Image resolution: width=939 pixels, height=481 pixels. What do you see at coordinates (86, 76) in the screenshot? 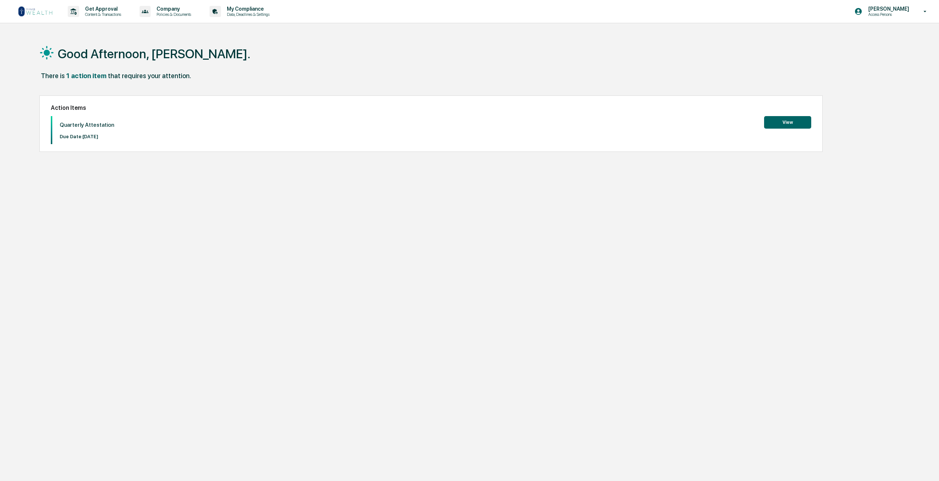
I see `div: 1 action item` at bounding box center [86, 76].